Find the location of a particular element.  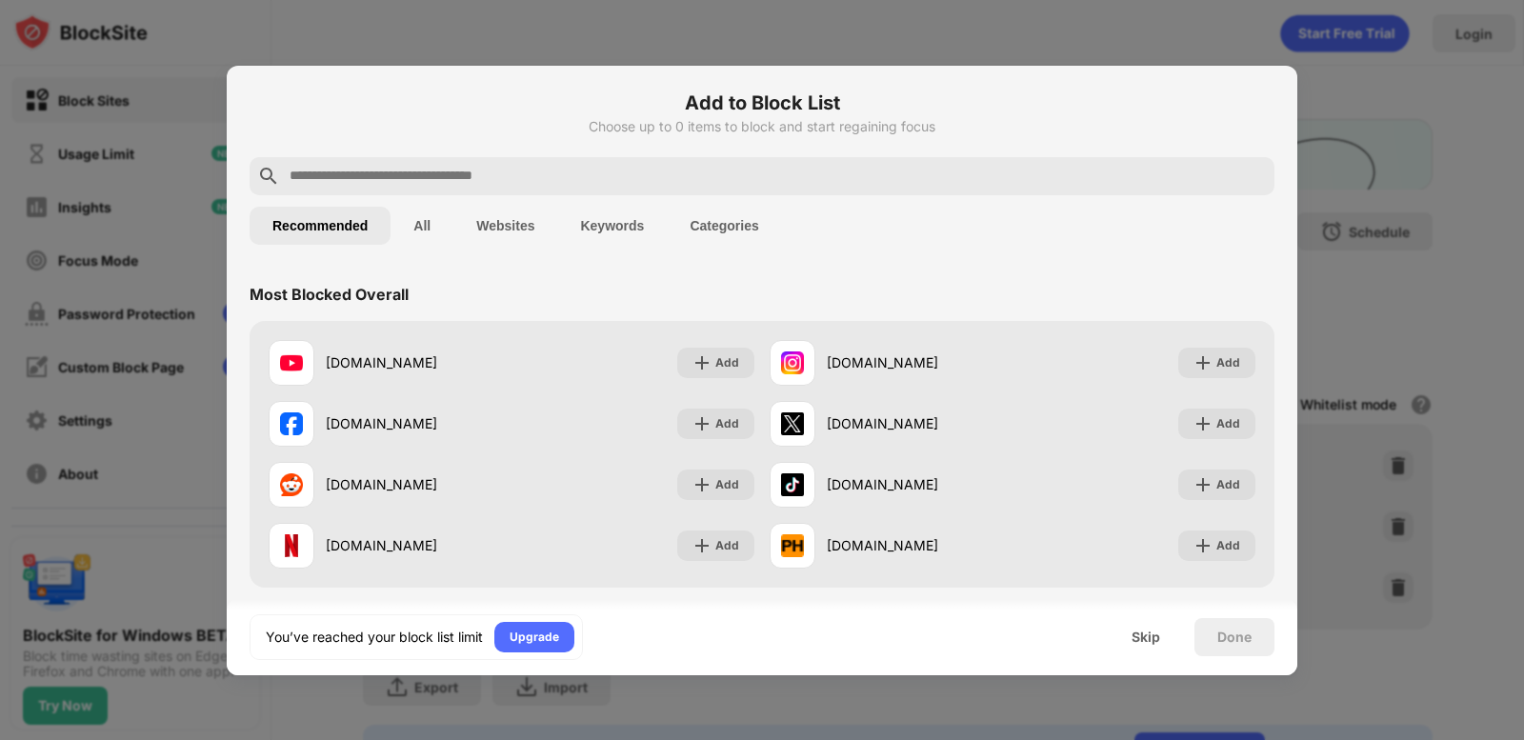

div: Most Blocked Overall is located at coordinates (329, 294).